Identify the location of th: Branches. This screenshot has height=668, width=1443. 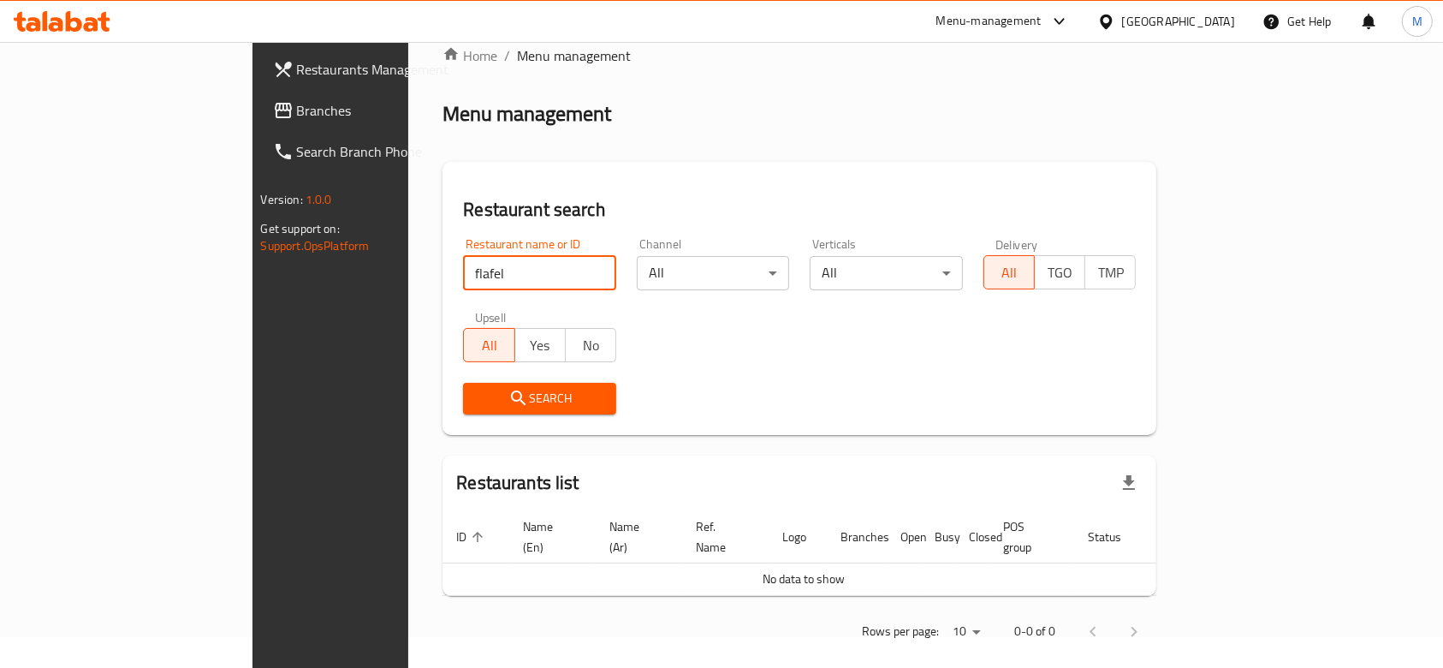
(857, 537).